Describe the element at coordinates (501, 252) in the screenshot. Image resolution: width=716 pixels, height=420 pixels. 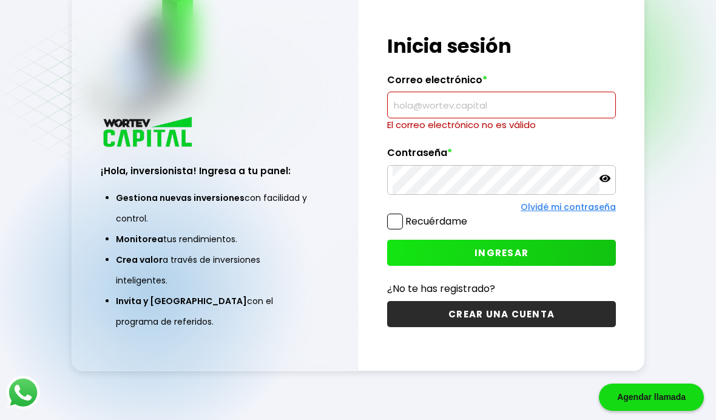
I see `span: INGRESAR` at that location.